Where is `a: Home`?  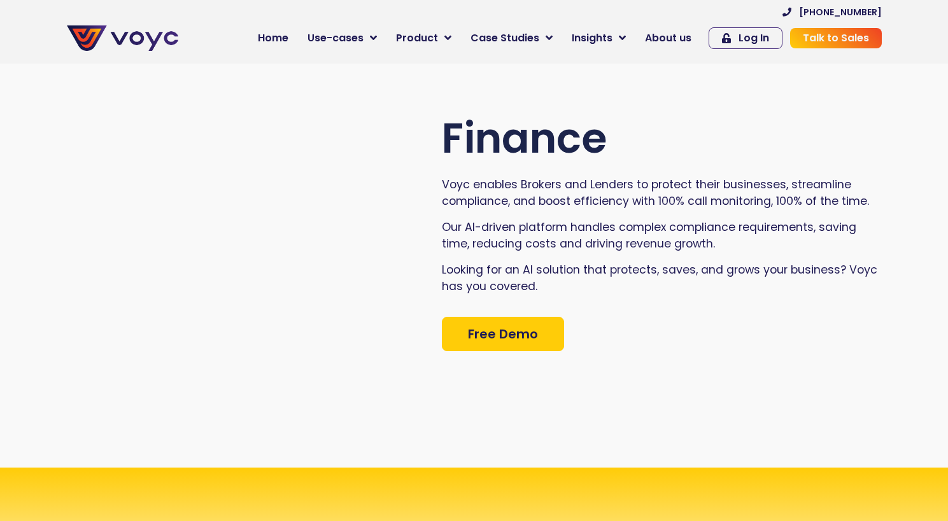
a: Home is located at coordinates (273, 38).